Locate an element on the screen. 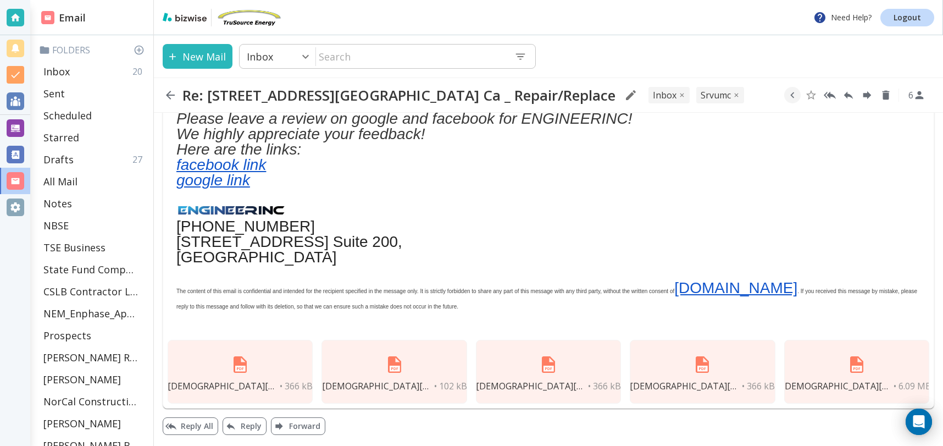 Image resolution: width=943 pixels, height=446 pixels. div: Scheduled is located at coordinates (94, 115).